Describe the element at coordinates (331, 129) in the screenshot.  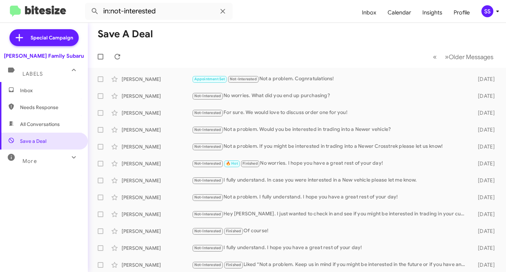
I see `div: Not a problem. Would you be interested in trading into a Newer vehicle?` at that location.